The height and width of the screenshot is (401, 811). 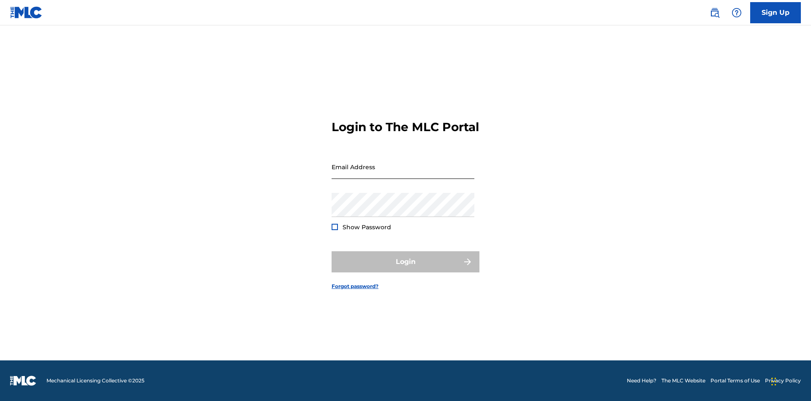 What do you see at coordinates (355, 286) in the screenshot?
I see `a: Forgot password?` at bounding box center [355, 286].